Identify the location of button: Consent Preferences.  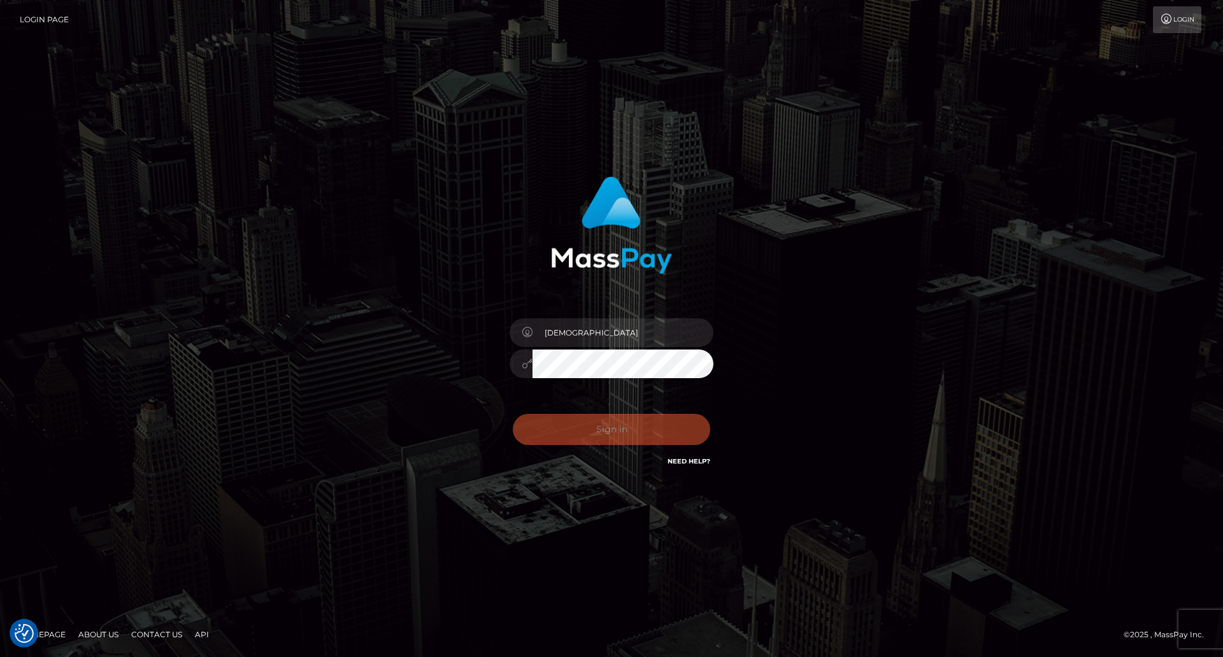
(24, 634).